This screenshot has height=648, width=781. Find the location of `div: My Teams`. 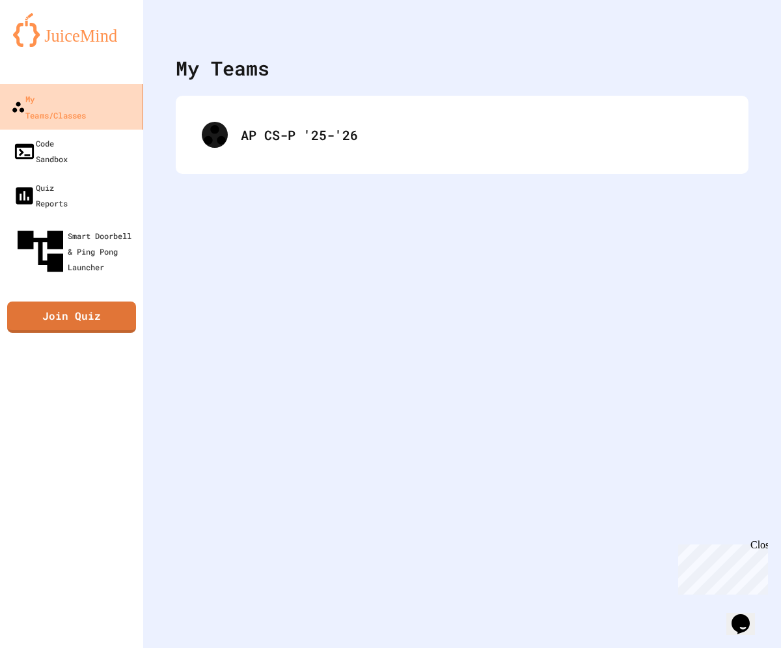

div: My Teams is located at coordinates (223, 68).